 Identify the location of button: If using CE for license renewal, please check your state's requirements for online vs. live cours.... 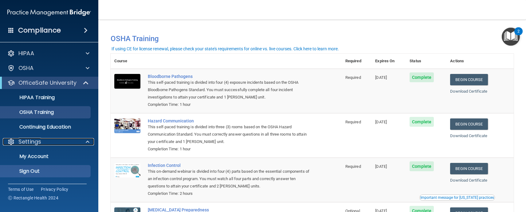
(225, 49).